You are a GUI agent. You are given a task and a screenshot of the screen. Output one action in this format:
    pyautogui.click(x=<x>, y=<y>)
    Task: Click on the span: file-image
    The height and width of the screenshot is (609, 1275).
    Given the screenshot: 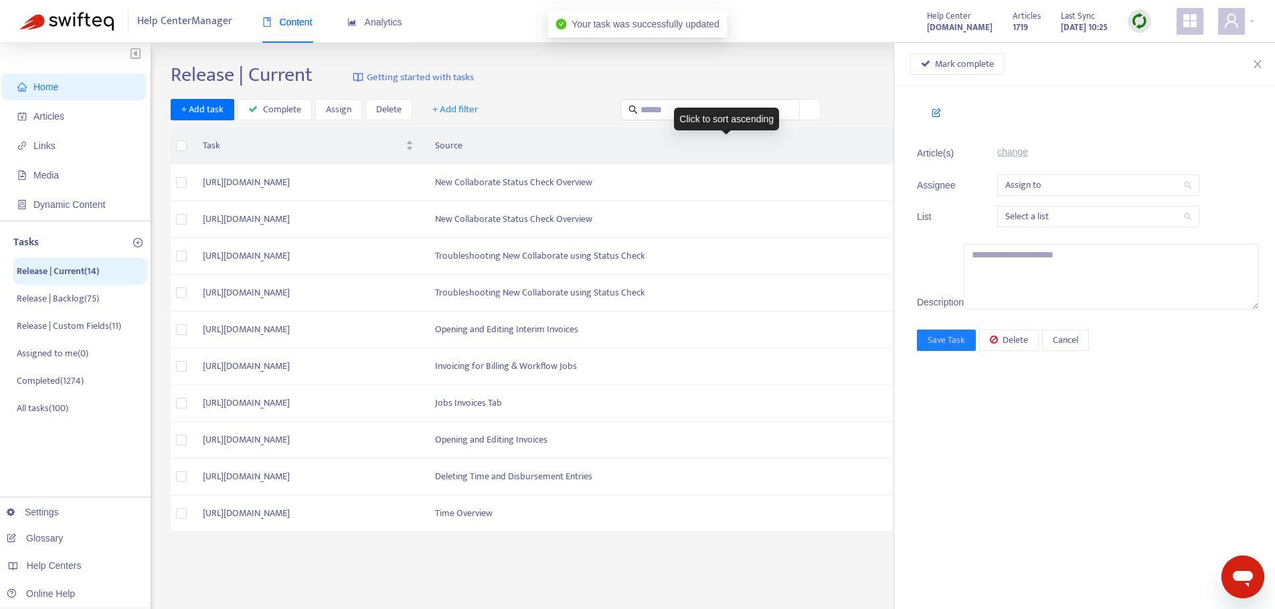 What is the action you would take?
    pyautogui.click(x=22, y=175)
    